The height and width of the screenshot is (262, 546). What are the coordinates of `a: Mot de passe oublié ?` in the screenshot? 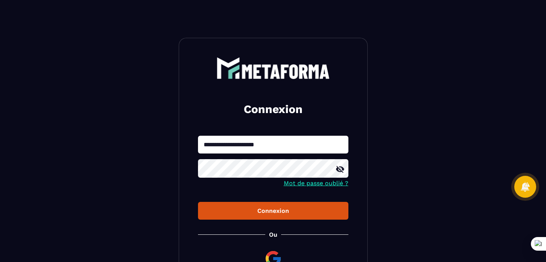 It's located at (316, 183).